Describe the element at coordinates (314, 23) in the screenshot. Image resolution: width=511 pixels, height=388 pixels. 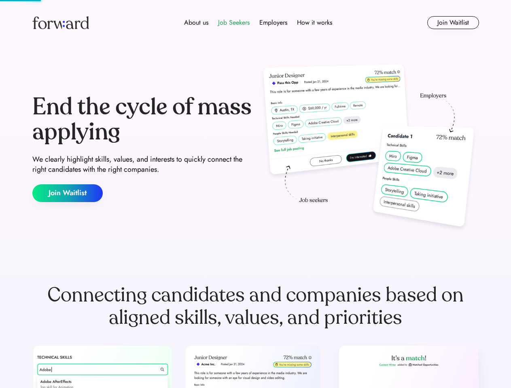
I see `div: How it works` at that location.